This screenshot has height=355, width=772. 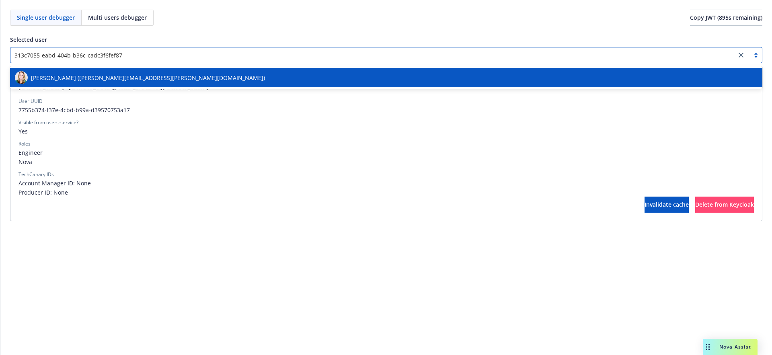 I want to click on span: Yes, so click(x=386, y=131).